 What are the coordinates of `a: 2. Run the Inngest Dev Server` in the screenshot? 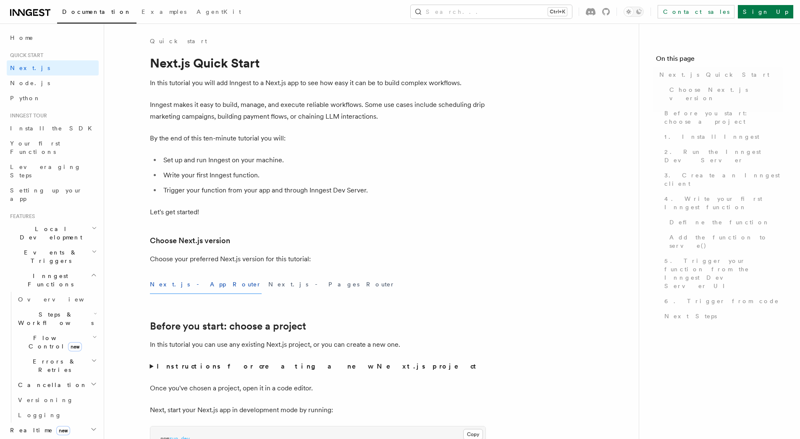 It's located at (721, 156).